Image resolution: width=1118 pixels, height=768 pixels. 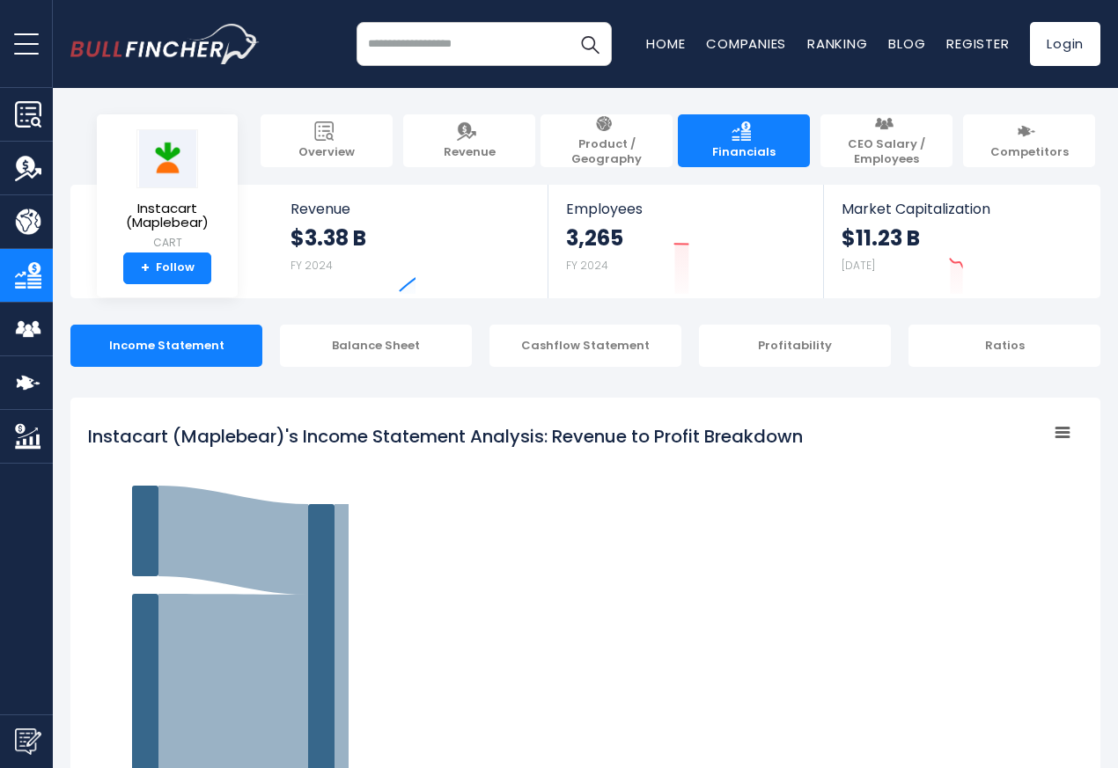 I want to click on strong: $3.38 B, so click(x=328, y=238).